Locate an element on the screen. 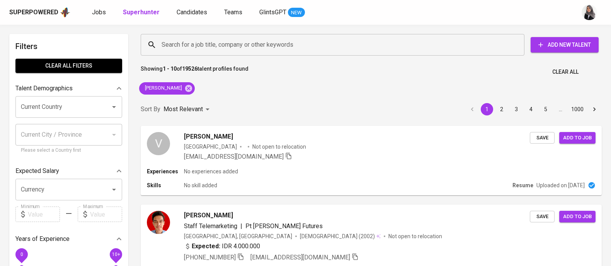 This screenshot has height=266, width=611. a: Candidates is located at coordinates (192, 12).